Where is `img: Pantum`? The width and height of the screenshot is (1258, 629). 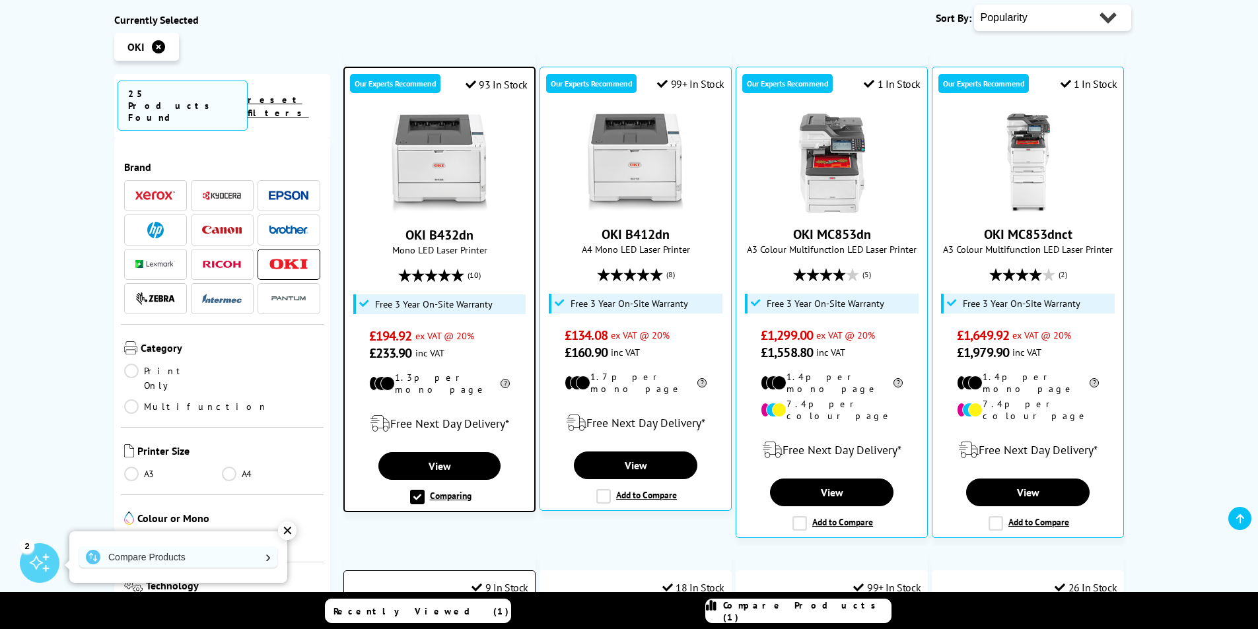 img: Pantum is located at coordinates (289, 299).